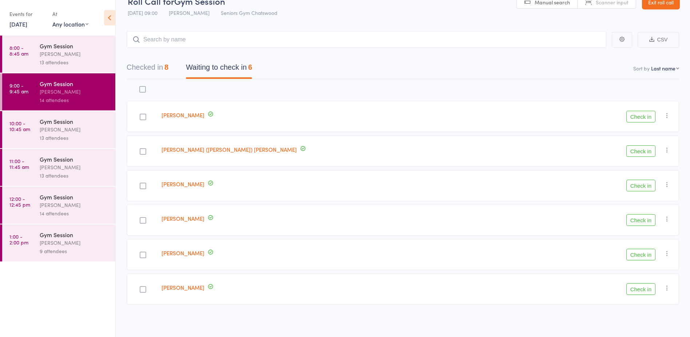  Describe the element at coordinates (366, 40) in the screenshot. I see `input: Search by name` at that location.